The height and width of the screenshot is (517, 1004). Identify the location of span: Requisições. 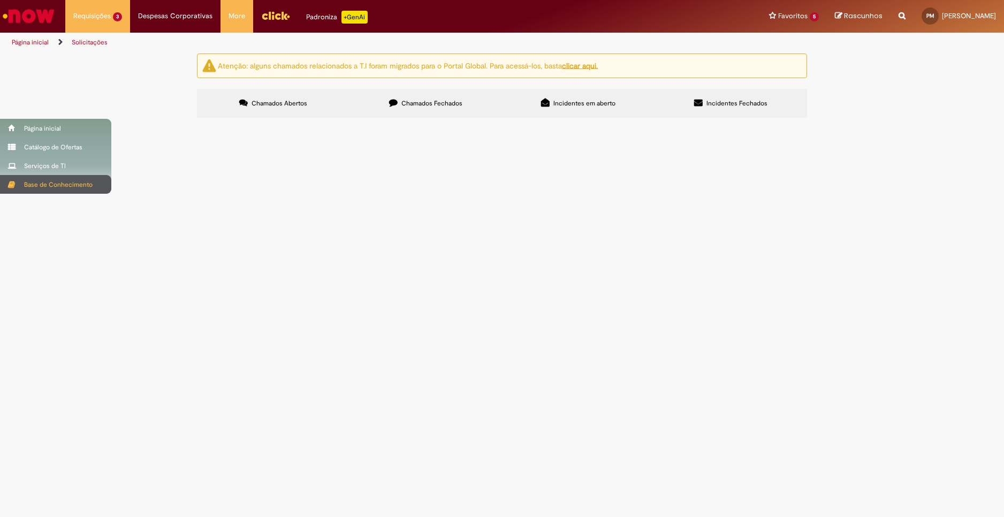
(92, 16).